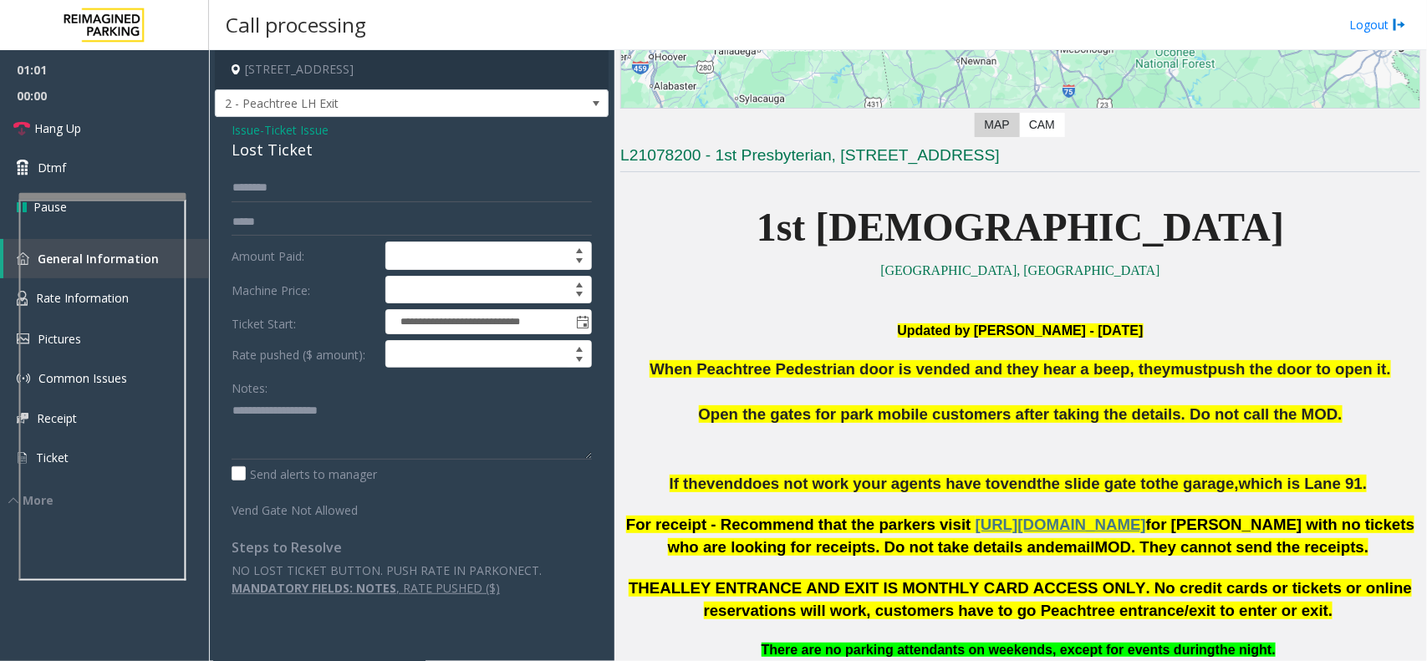 The width and height of the screenshot is (1427, 661). Describe the element at coordinates (1021, 414) in the screenshot. I see `span: Open the gates for park mobile customers after taking the details. Do not call the MOD.` at that location.